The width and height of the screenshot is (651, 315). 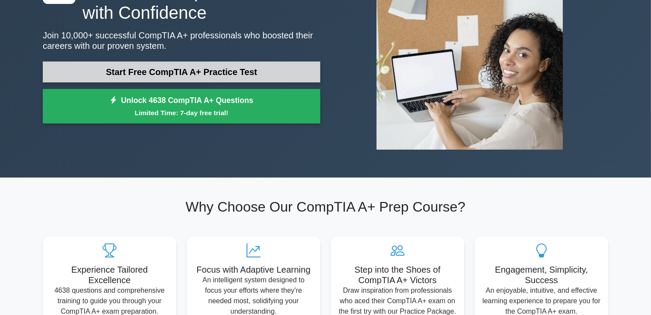 What do you see at coordinates (182, 113) in the screenshot?
I see `small: Limited Time: 7-day free trial!` at bounding box center [182, 113].